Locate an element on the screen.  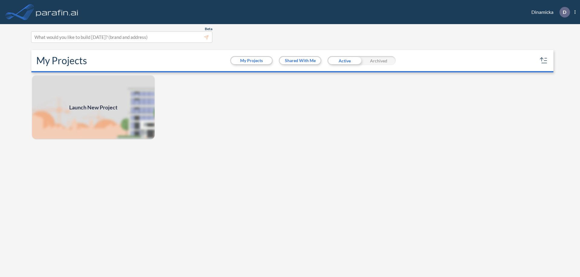
a: Launch New Project is located at coordinates (93, 107).